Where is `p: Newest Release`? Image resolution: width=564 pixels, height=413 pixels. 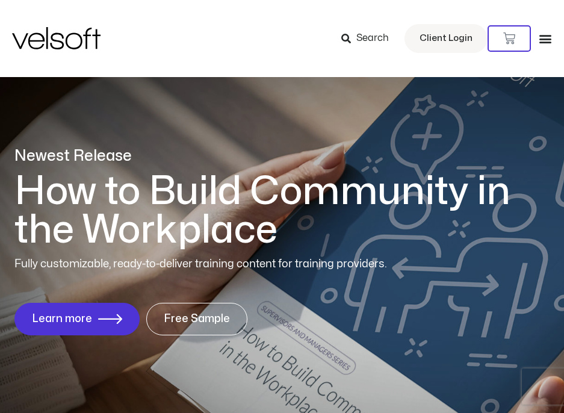 p: Newest Release is located at coordinates (282, 156).